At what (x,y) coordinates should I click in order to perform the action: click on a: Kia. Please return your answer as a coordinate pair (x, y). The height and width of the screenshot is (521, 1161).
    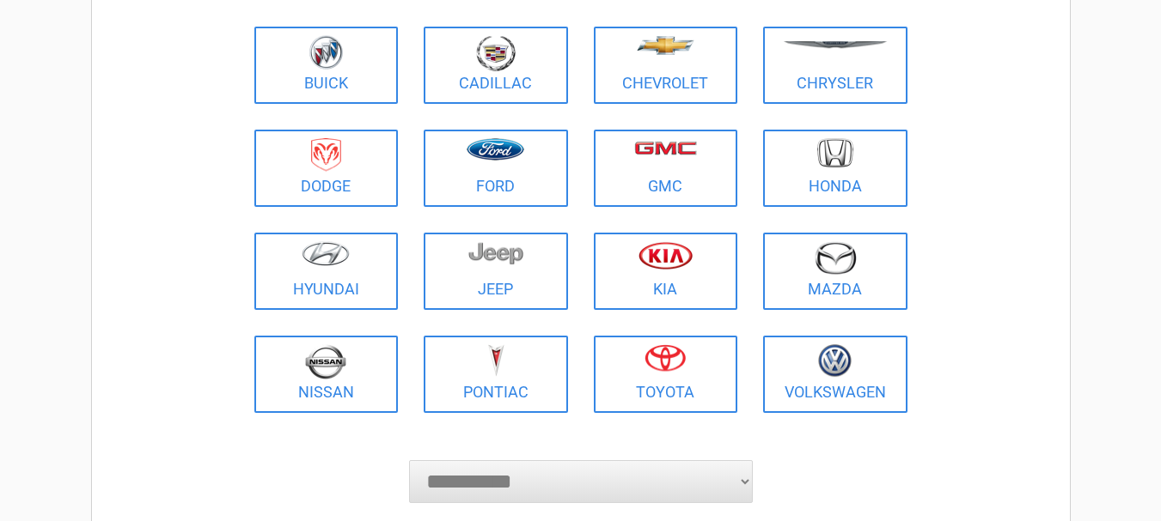
    Looking at the image, I should click on (666, 271).